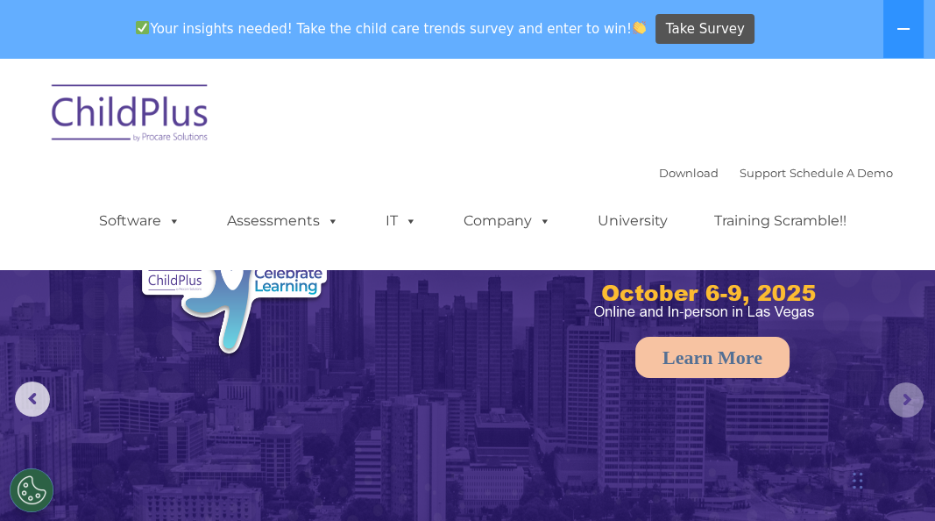 Image resolution: width=935 pixels, height=521 pixels. Describe the element at coordinates (892, 479) in the screenshot. I see `div: Chat Widget` at that location.